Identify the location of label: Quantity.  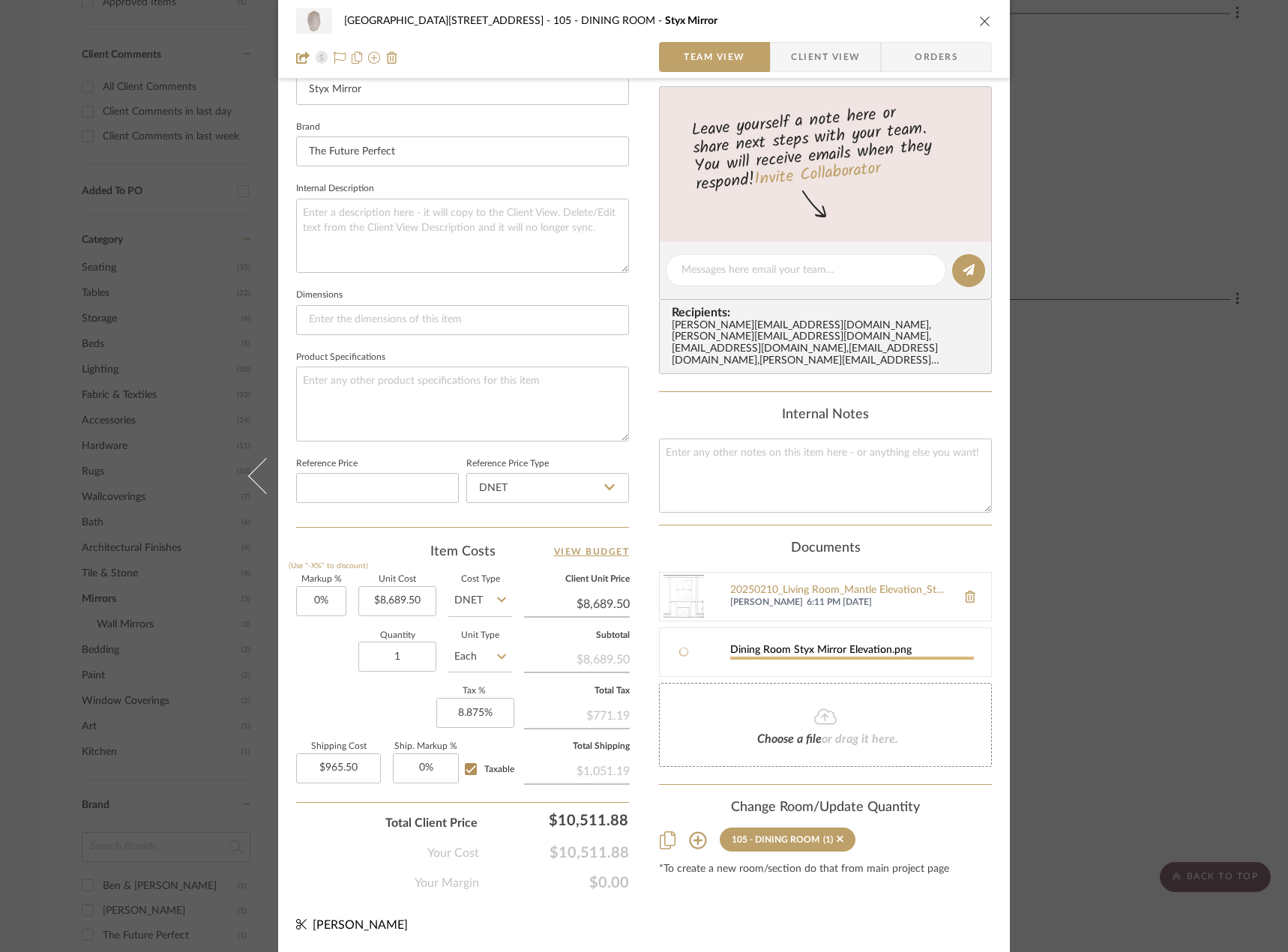
(398, 636).